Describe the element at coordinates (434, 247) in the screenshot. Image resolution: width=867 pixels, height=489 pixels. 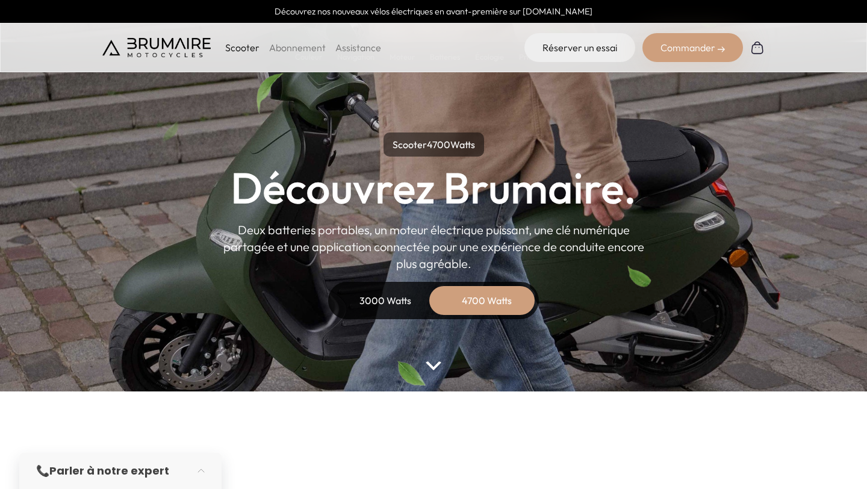
I see `p: Deux batteries portables, un moteur électrique puissant, une clé numérique partagée et une applic...` at that location.